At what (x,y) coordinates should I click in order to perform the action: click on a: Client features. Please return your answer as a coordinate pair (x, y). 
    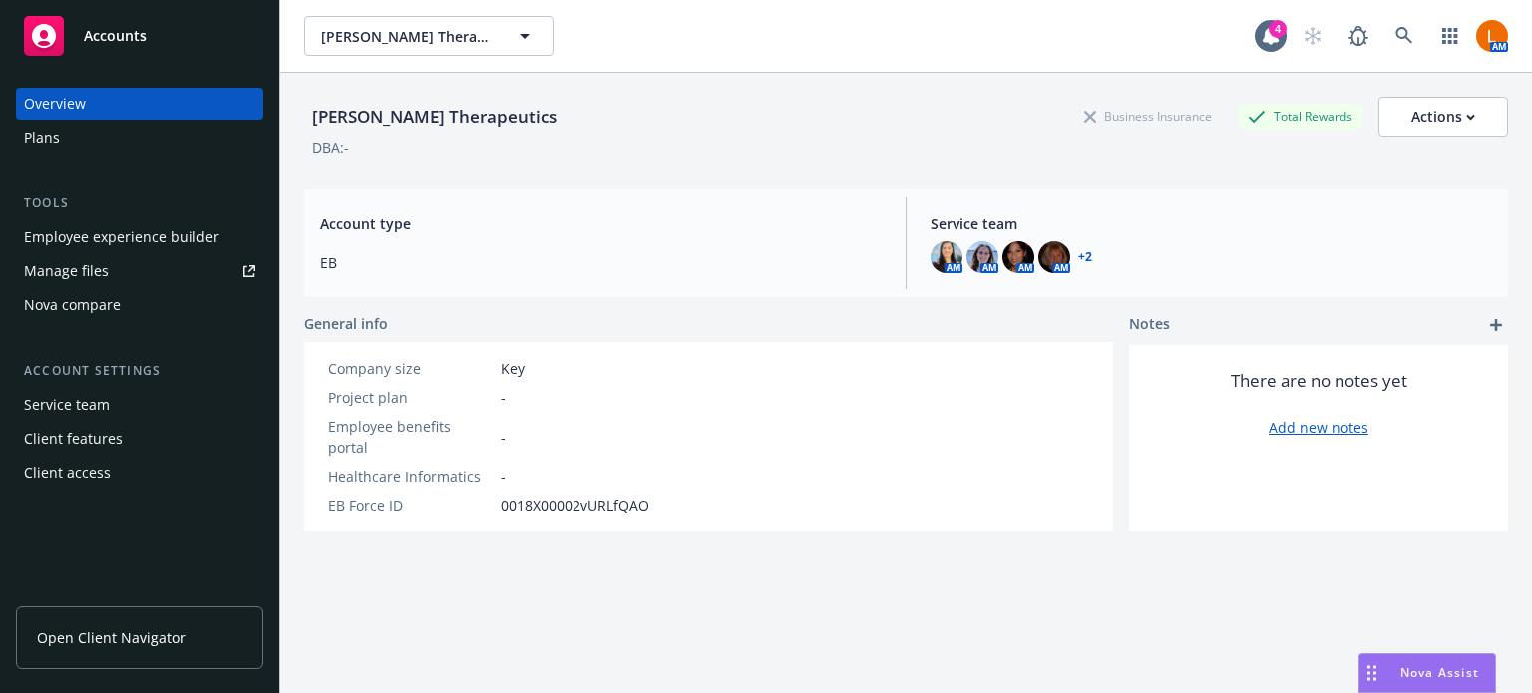
    Looking at the image, I should click on (140, 439).